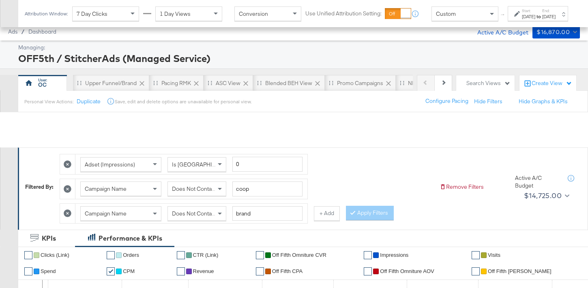 The width and height of the screenshot is (588, 288). I want to click on span: Visits, so click(494, 255).